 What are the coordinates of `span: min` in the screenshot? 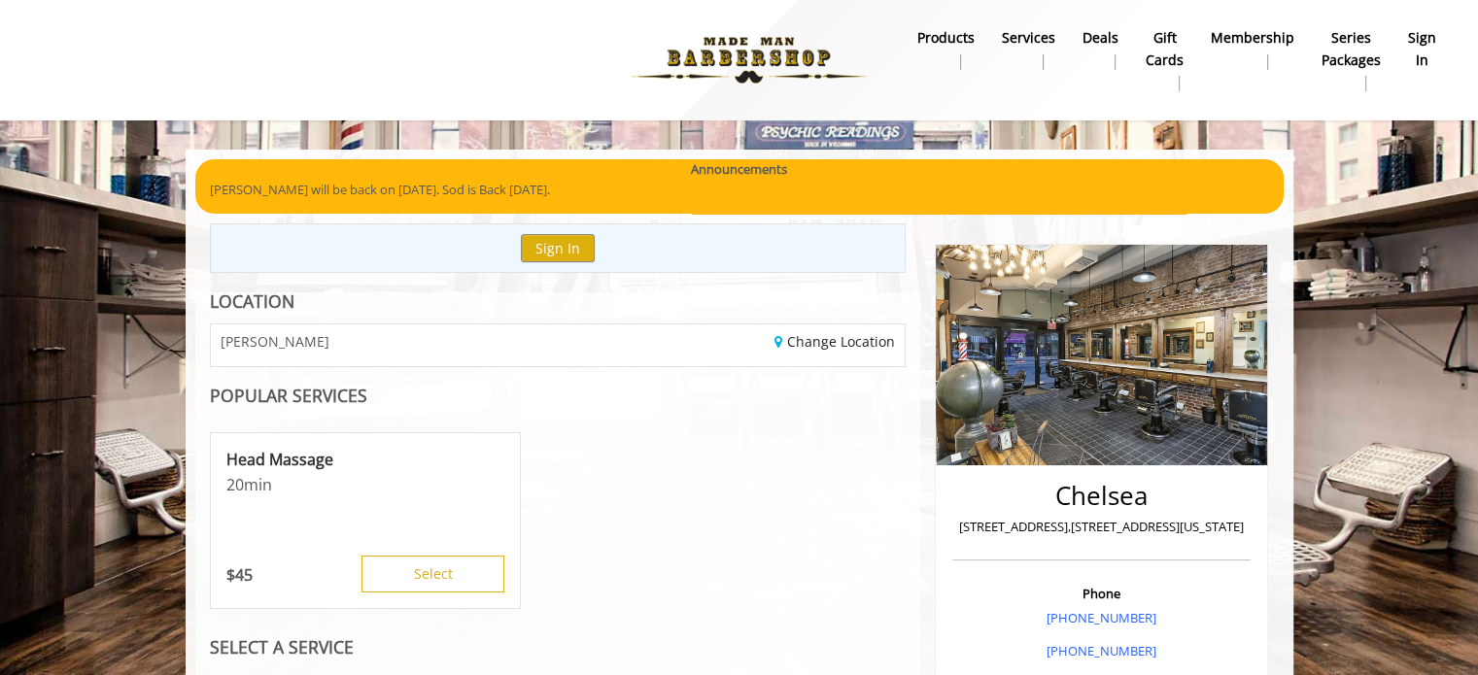 It's located at (257, 485).